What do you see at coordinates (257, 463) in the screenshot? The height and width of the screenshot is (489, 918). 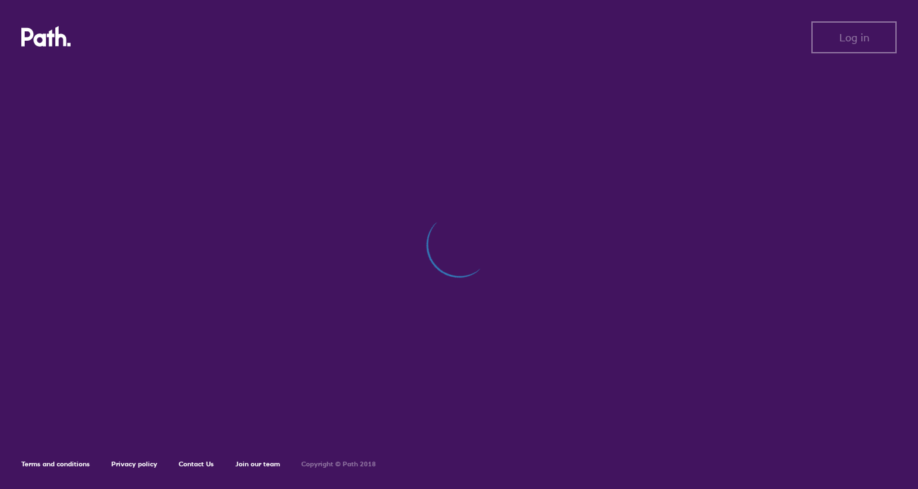 I see `a: Join our team` at bounding box center [257, 463].